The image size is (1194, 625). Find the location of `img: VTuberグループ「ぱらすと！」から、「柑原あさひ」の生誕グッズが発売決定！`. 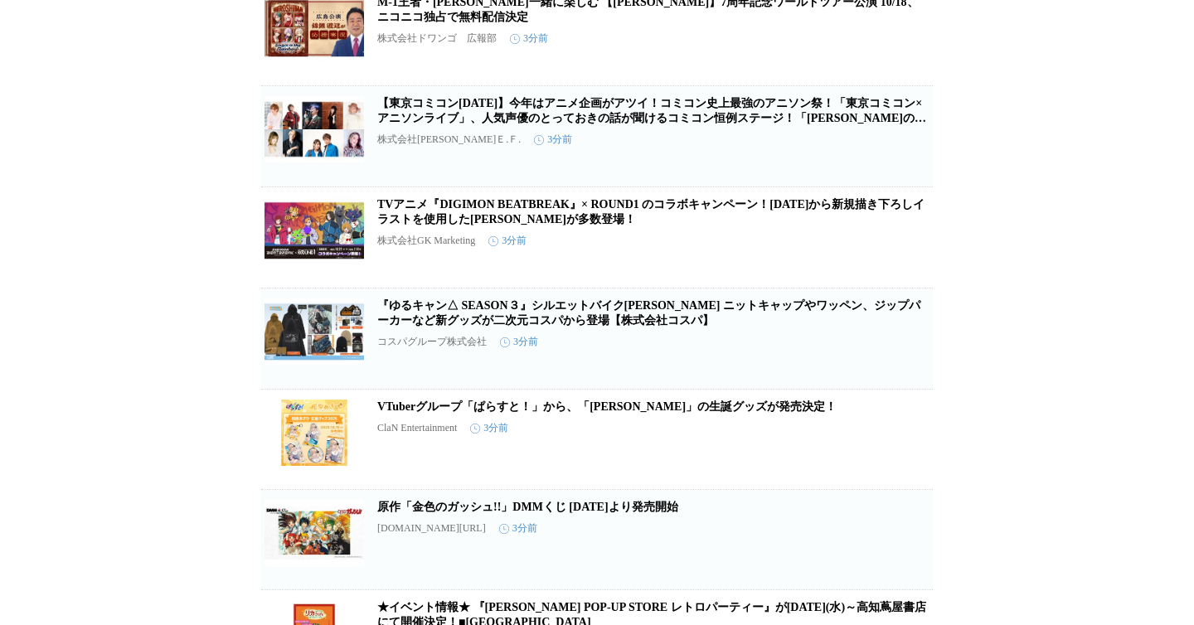

img: VTuberグループ「ぱらすと！」から、「柑原あさひ」の生誕グッズが発売決定！ is located at coordinates (314, 433).